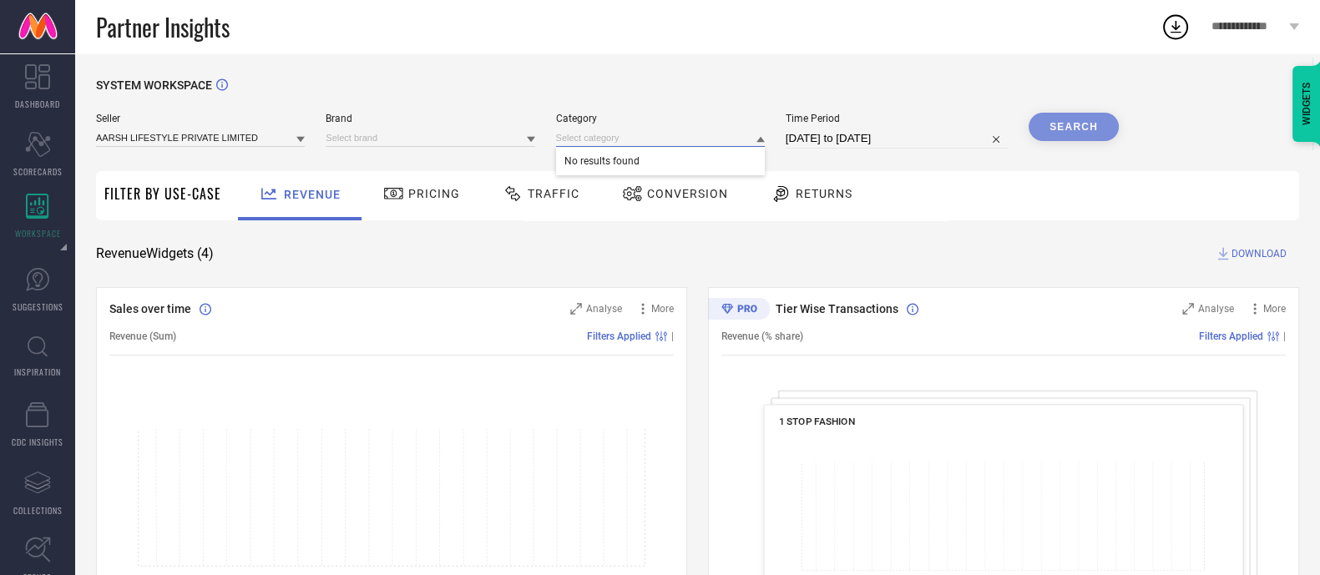 The image size is (1320, 575). I want to click on span: Returns, so click(824, 194).